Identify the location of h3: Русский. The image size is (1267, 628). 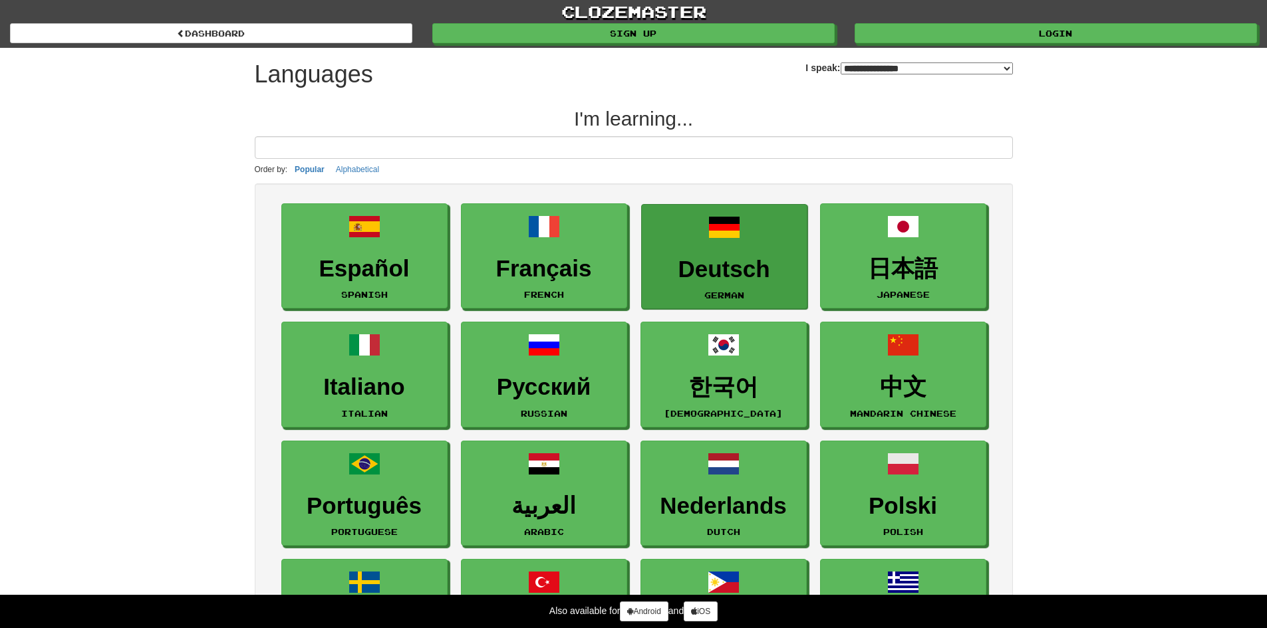
(544, 387).